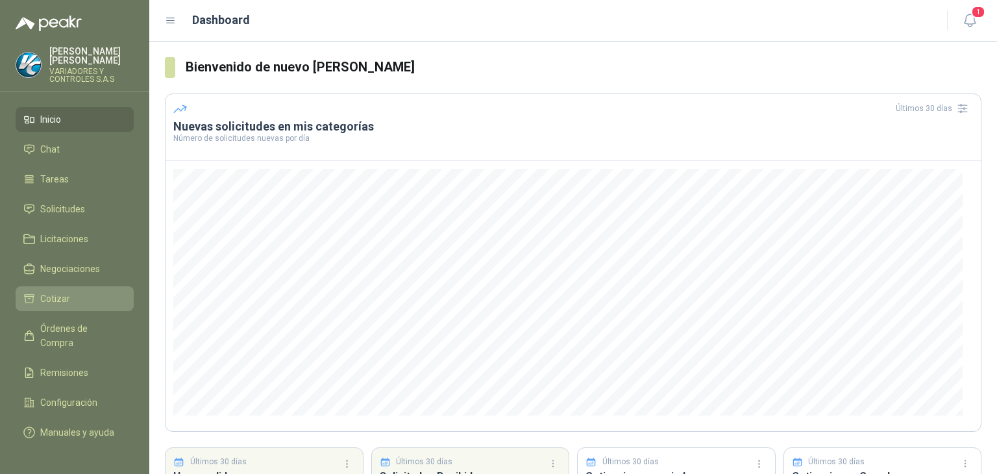  I want to click on a: Negociaciones, so click(75, 269).